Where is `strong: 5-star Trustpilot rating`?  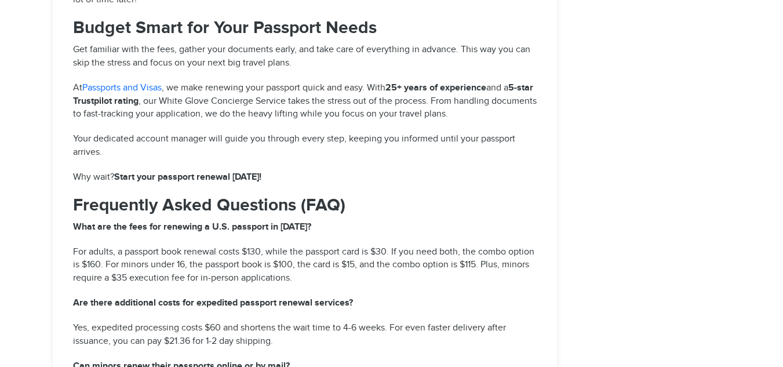 strong: 5-star Trustpilot rating is located at coordinates (303, 94).